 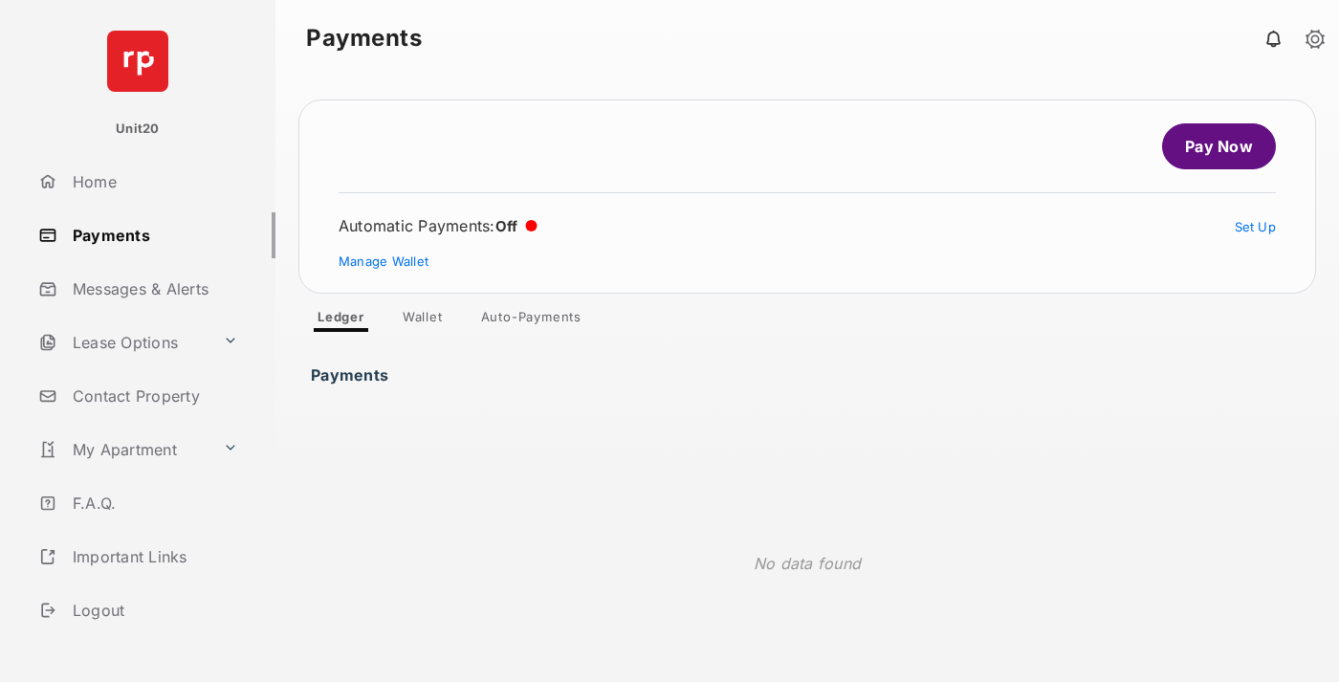 What do you see at coordinates (153, 396) in the screenshot?
I see `a: Contact Property` at bounding box center [153, 396].